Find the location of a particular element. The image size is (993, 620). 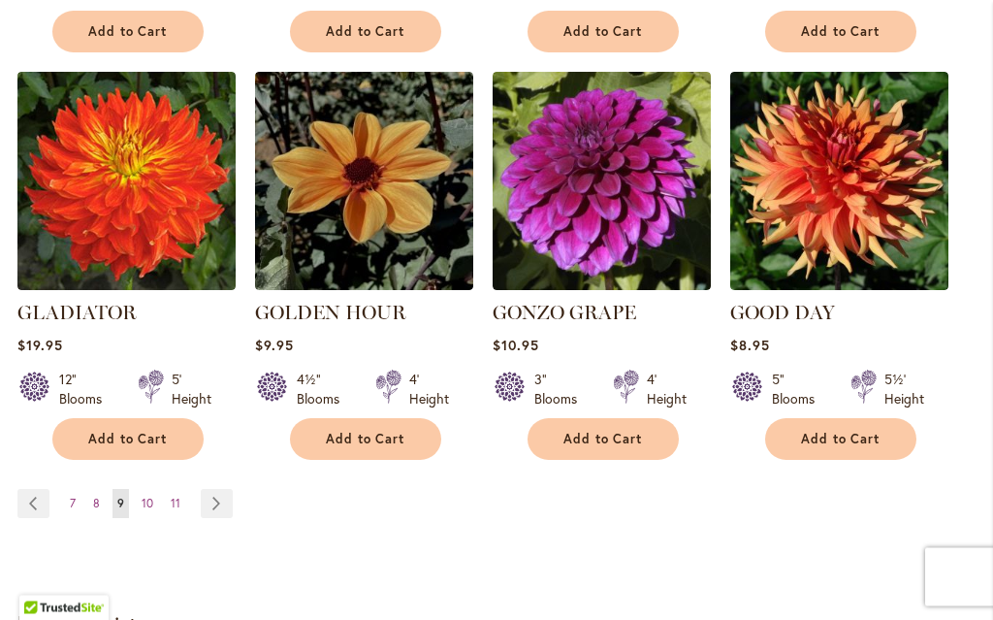

img: Gladiator is located at coordinates (126, 181).